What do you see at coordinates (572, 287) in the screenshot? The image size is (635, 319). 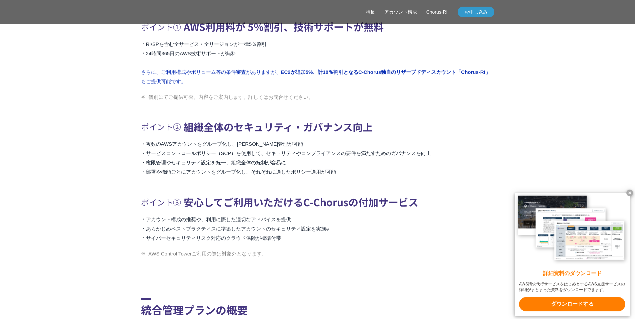 I see `x-t: AWS請求代行サービスをはじめとするAWS支援サービスの詳細がまとまった資料をダウンロードできます。` at bounding box center [572, 287].